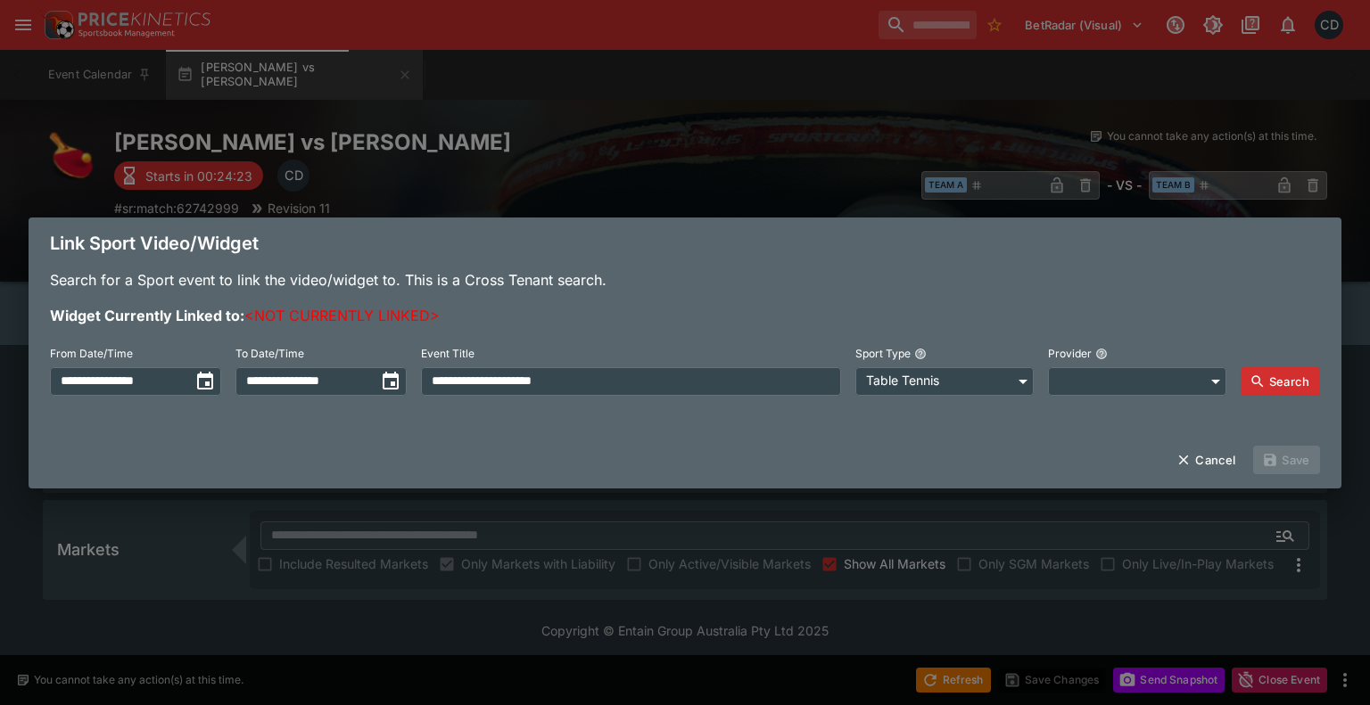 The height and width of the screenshot is (705, 1370). I want to click on button: Provider, so click(1101, 354).